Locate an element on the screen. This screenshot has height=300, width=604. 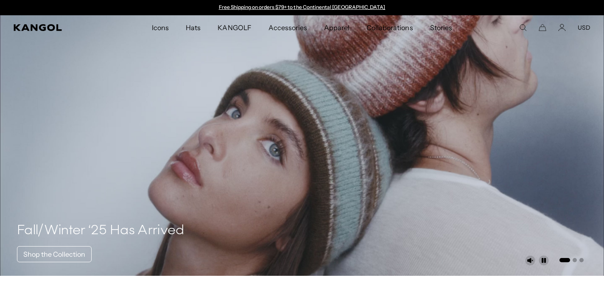
span: Accessories is located at coordinates (288, 28).